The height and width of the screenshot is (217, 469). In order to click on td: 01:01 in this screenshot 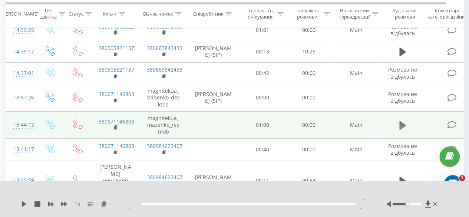, I will do `click(263, 30)`.